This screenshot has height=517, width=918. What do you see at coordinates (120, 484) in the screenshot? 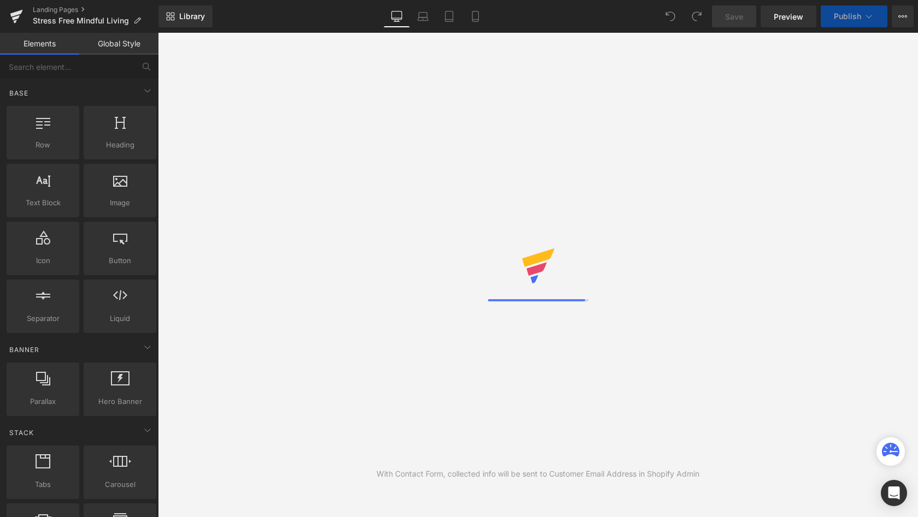
I see `span: Carousel` at bounding box center [120, 484].